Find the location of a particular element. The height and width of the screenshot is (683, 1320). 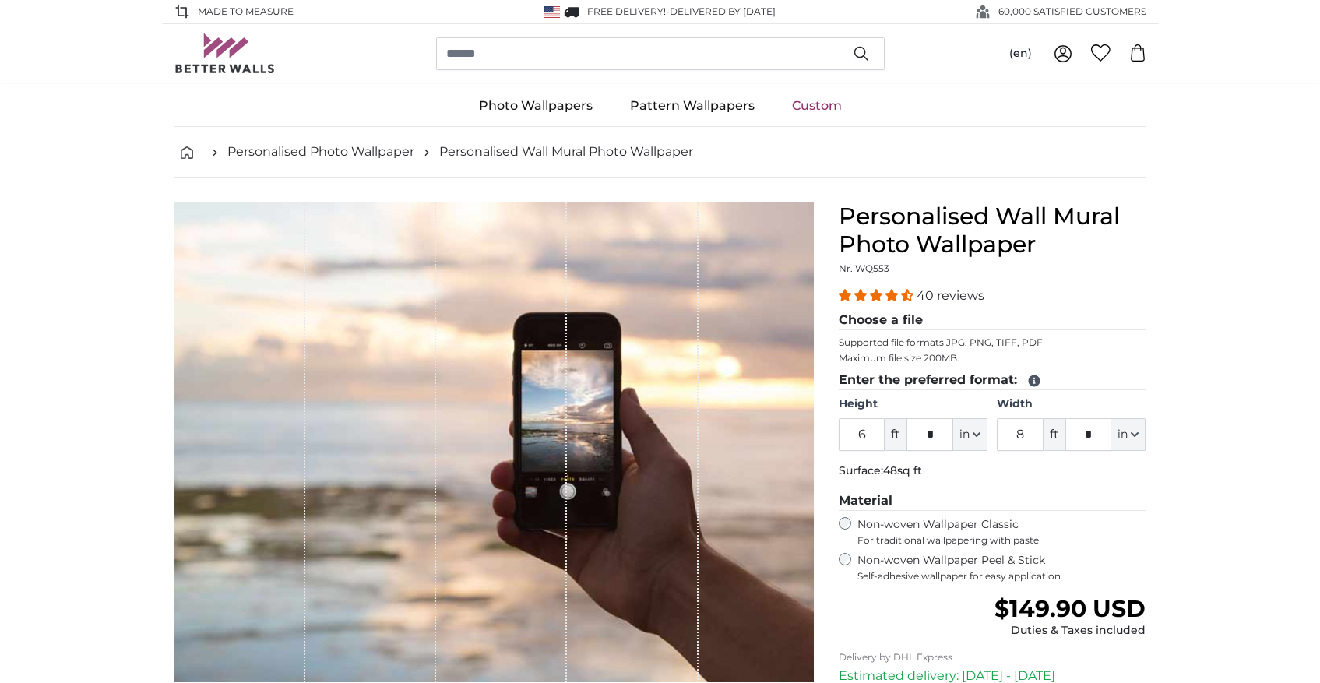

p: Surface: is located at coordinates (992, 471).